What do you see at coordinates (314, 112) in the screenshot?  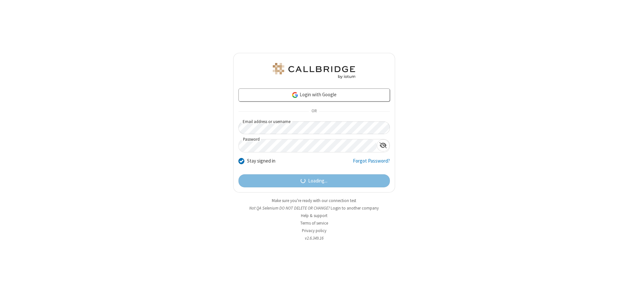 I see `span: OR` at bounding box center [314, 112].